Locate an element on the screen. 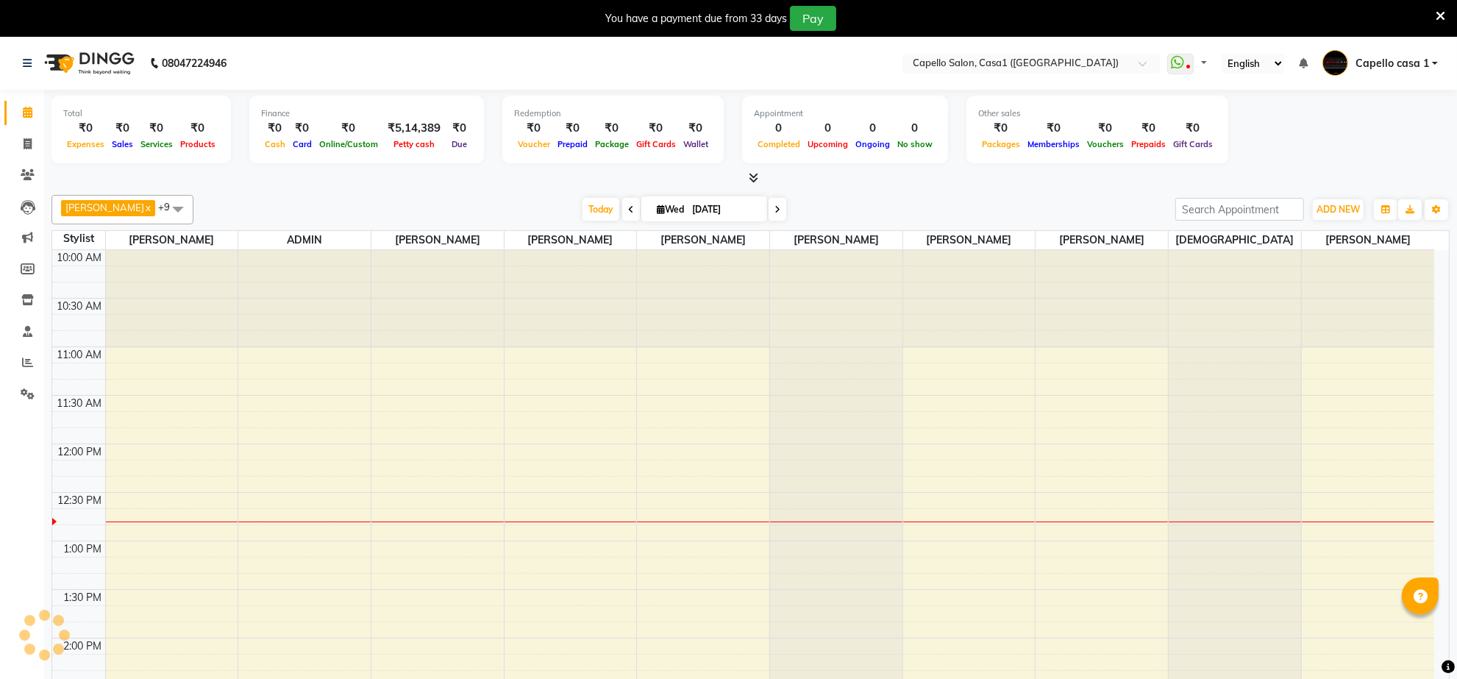 The height and width of the screenshot is (679, 1457). span: Completed is located at coordinates (779, 144).